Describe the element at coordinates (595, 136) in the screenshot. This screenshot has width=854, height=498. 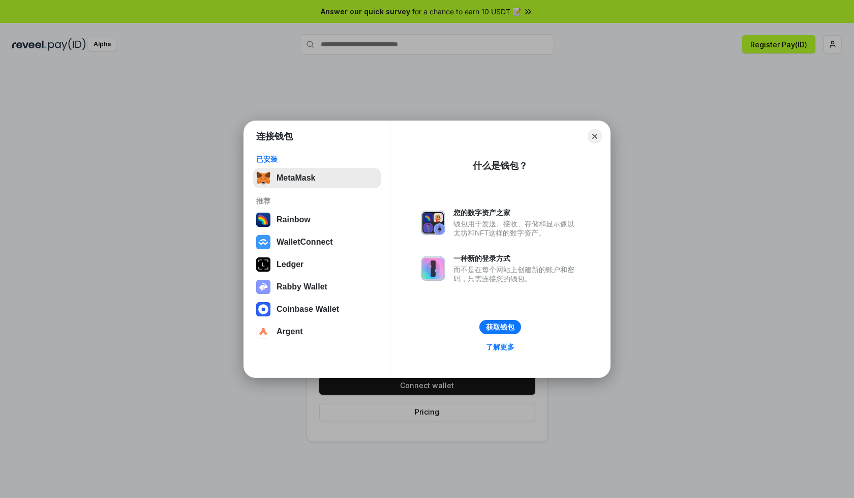
I see `button: Close` at that location.